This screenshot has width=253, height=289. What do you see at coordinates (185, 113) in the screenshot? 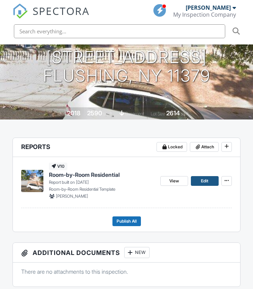
I see `span: sq.ft.` at bounding box center [185, 113].